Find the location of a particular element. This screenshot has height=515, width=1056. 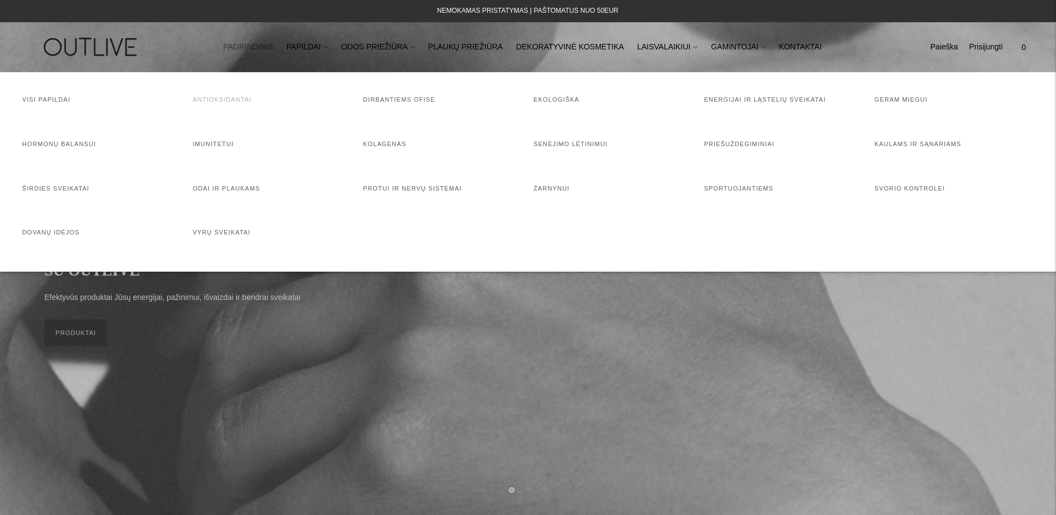

a: 0 is located at coordinates (1024, 47).